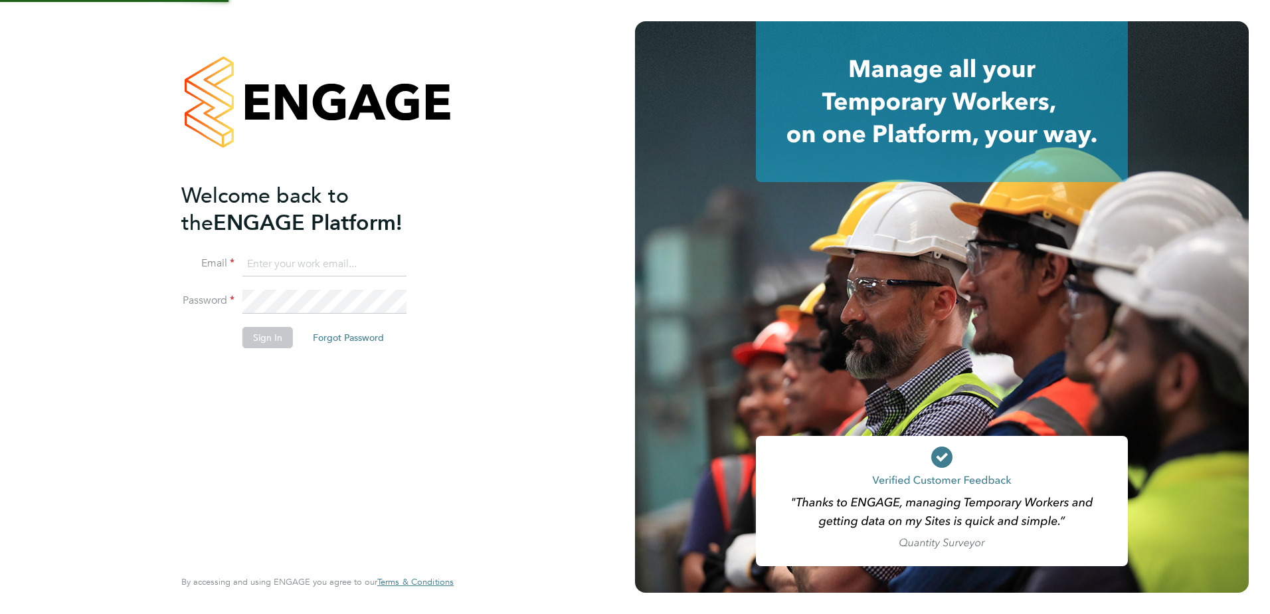  I want to click on span: Terms & Conditions, so click(415, 581).